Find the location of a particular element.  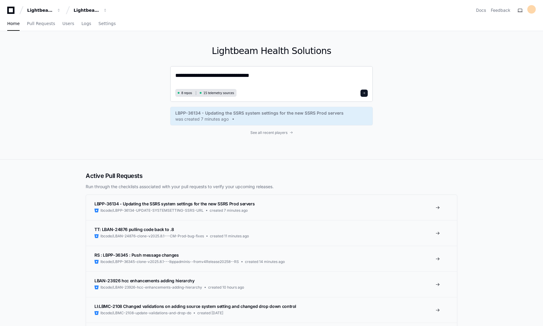

span: lbcode/LBAN-23926-hcc-enhancements-adding-hierarchy is located at coordinates (151, 288).